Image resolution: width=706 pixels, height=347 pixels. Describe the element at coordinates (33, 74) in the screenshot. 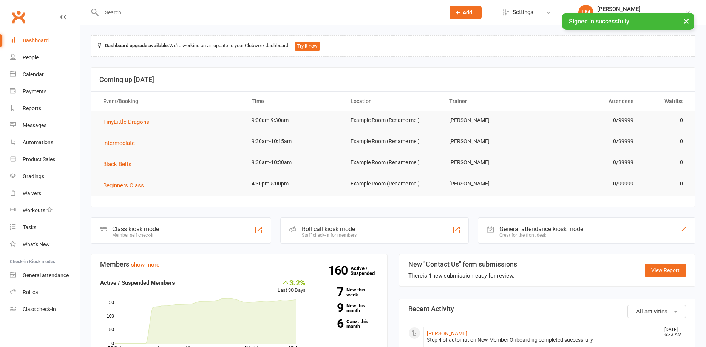

I see `div: Calendar` at that location.